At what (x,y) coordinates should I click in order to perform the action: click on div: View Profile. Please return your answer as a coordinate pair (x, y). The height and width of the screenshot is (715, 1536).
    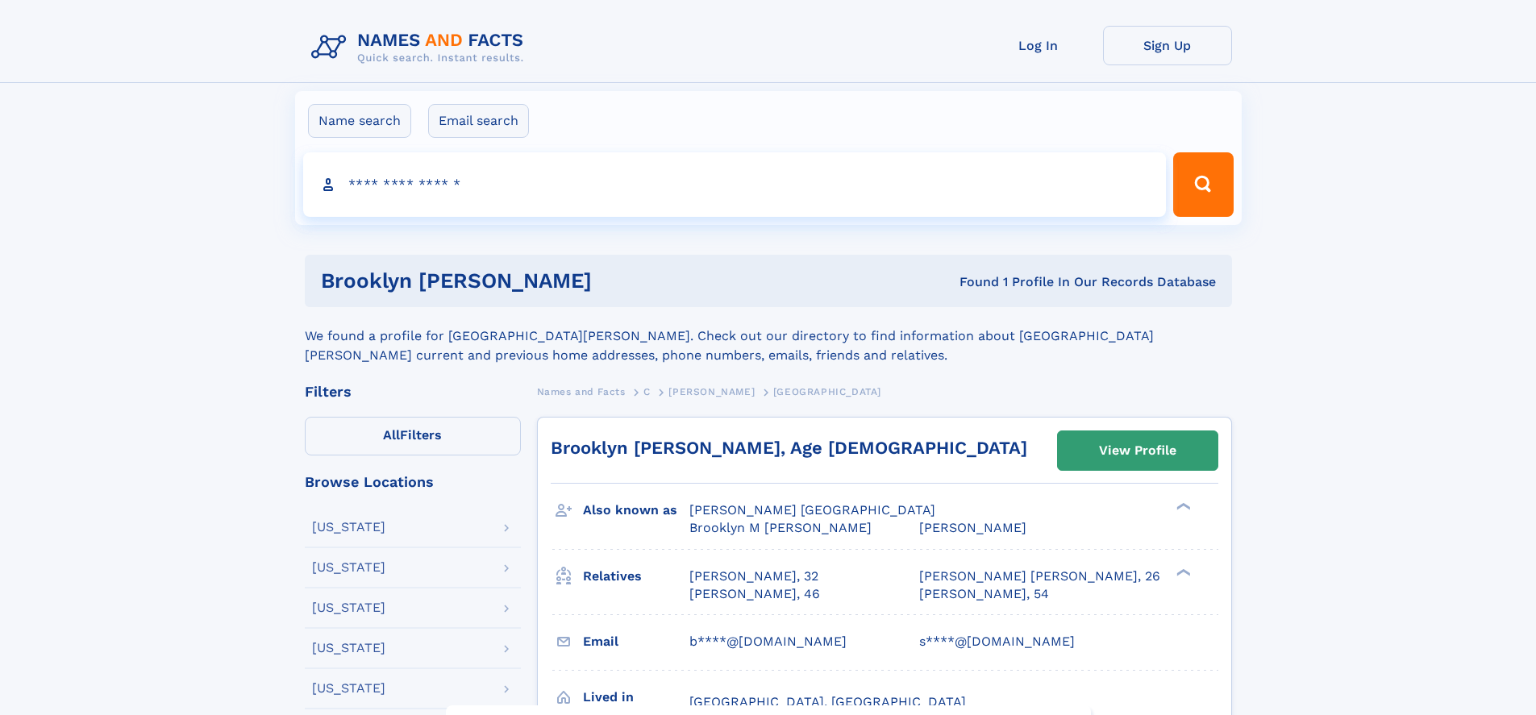
    Looking at the image, I should click on (1138, 451).